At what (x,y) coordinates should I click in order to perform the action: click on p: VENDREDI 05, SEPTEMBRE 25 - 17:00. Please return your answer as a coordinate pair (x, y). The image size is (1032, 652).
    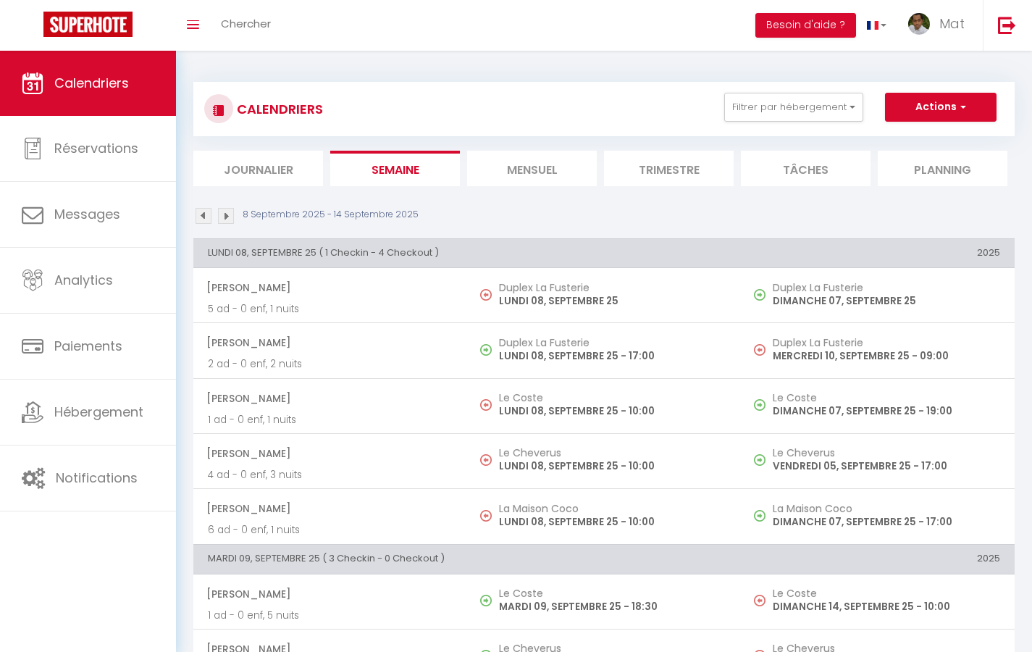
    Looking at the image, I should click on (886, 466).